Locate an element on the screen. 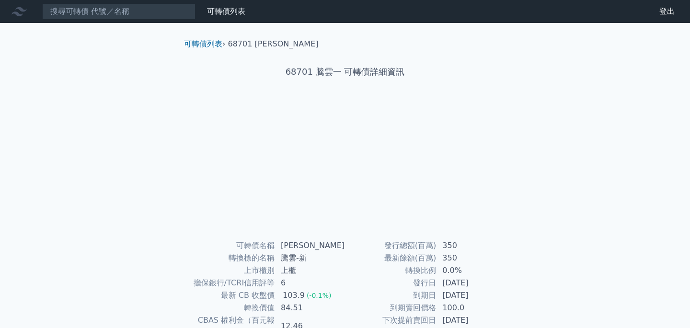 This screenshot has width=690, height=328. td: 到期日 is located at coordinates (390, 295).